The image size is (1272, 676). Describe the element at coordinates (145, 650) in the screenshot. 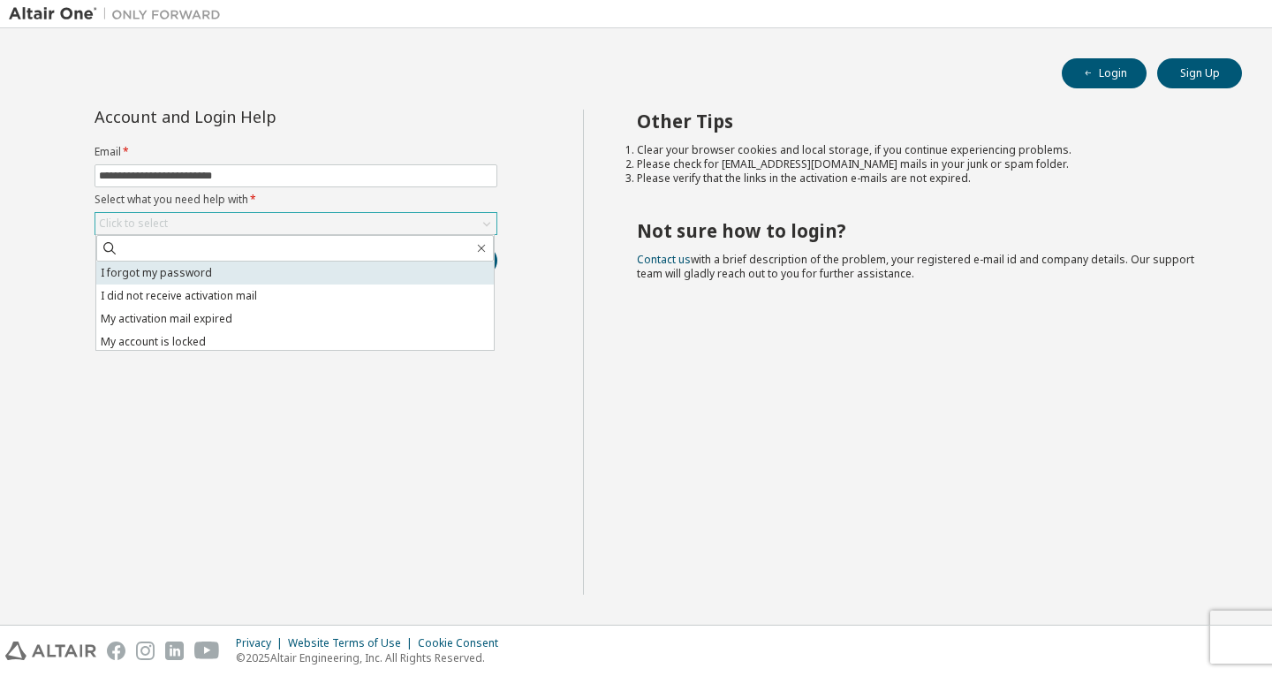

I see `img: instagram.svg` at that location.